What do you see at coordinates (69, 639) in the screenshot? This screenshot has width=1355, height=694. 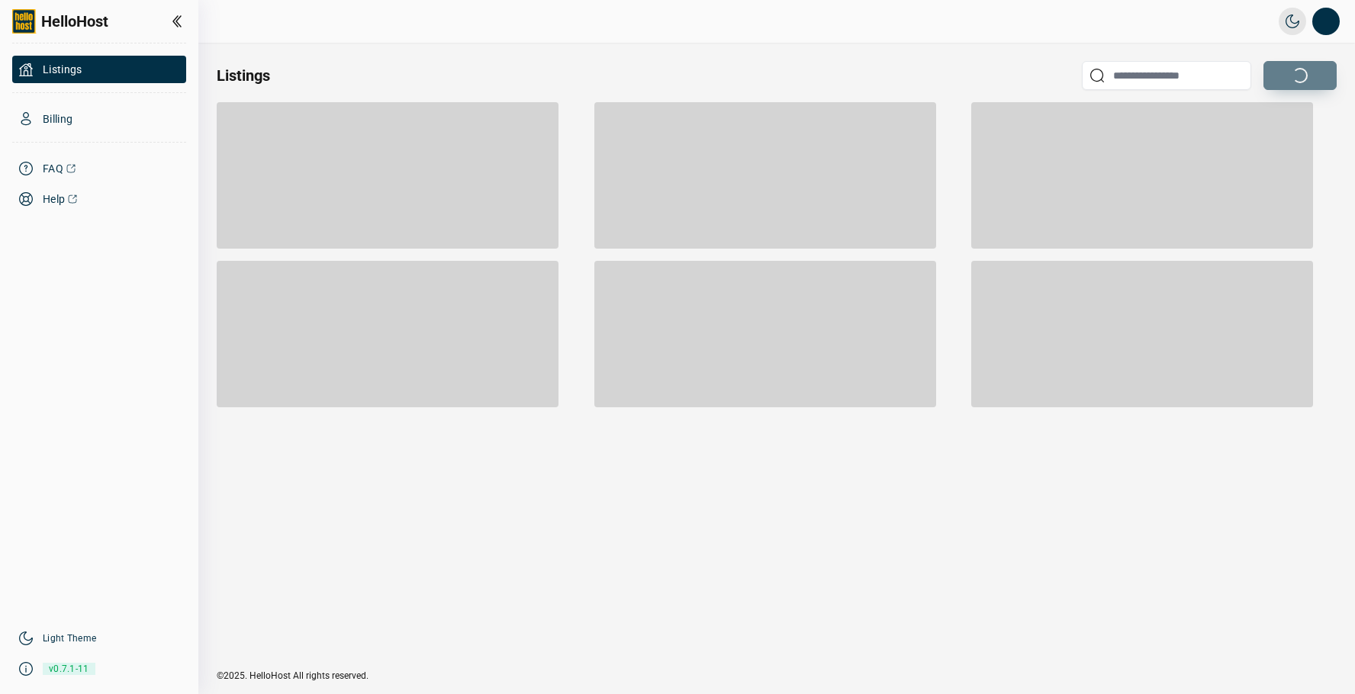 I see `a: Light Theme` at bounding box center [69, 639].